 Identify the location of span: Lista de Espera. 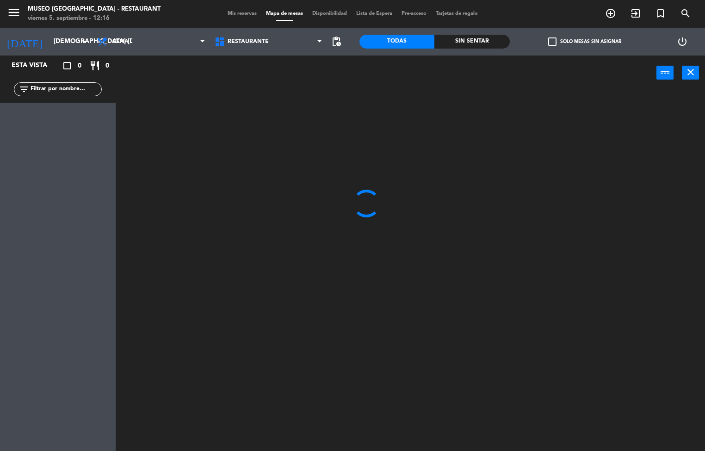
(374, 13).